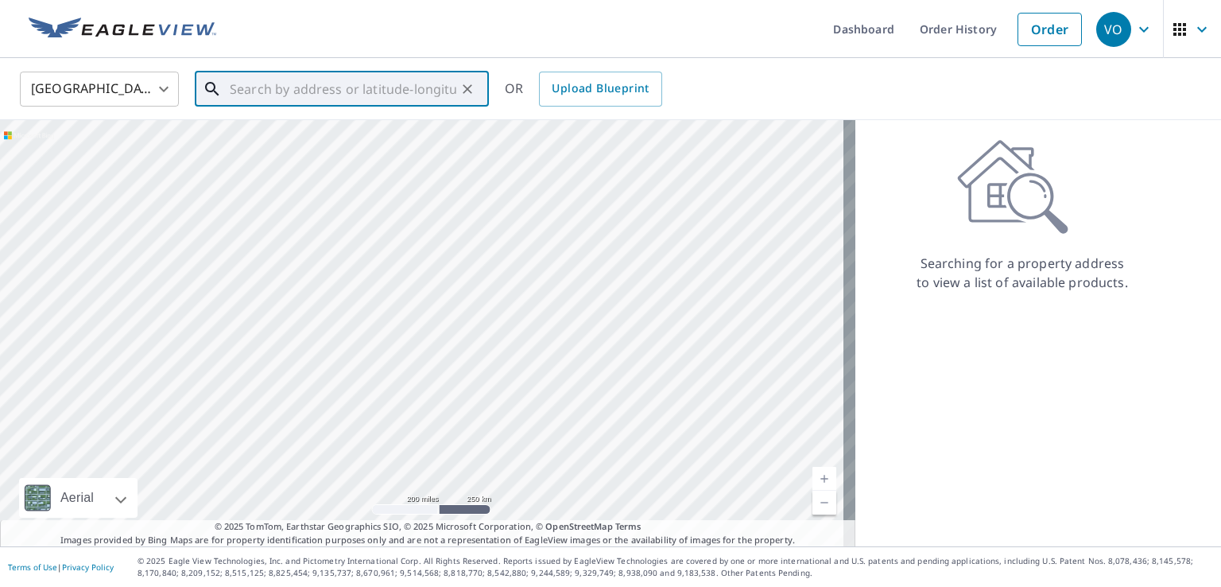  What do you see at coordinates (628, 525) in the screenshot?
I see `a: Terms` at bounding box center [628, 525].